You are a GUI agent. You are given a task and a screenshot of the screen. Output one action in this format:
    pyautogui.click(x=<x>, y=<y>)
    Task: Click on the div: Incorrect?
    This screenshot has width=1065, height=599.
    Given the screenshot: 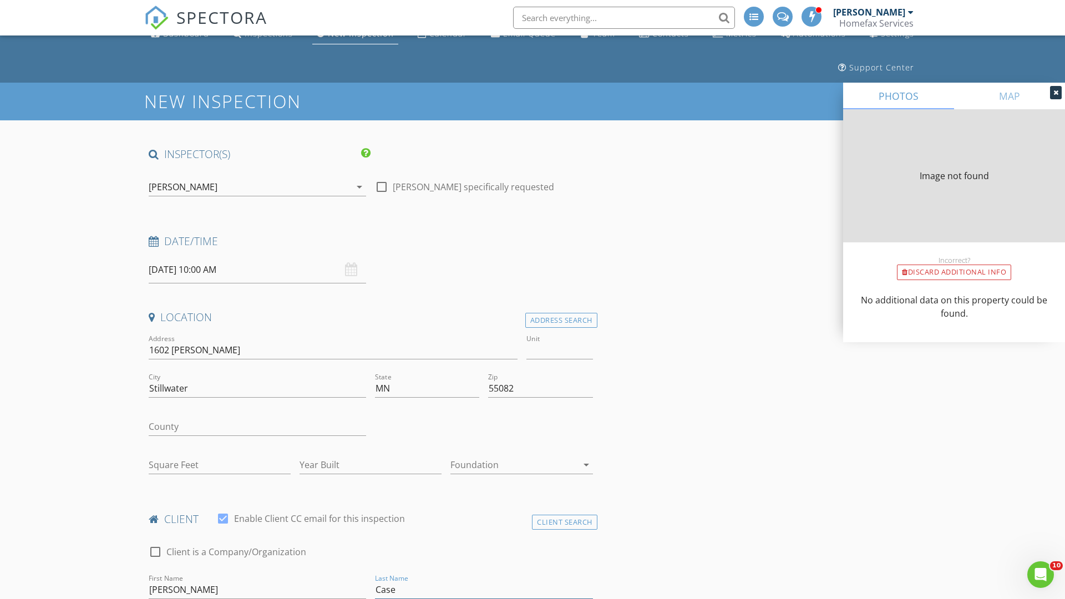 What is the action you would take?
    pyautogui.click(x=954, y=260)
    